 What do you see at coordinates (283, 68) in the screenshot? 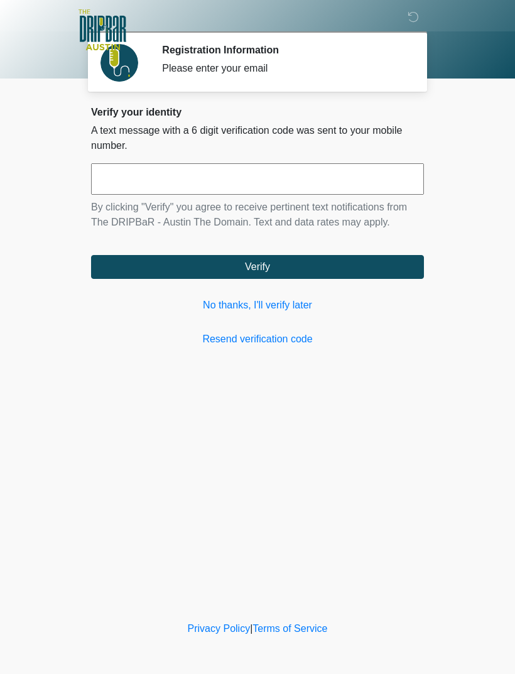
I see `div: Please enter your email` at bounding box center [283, 68].